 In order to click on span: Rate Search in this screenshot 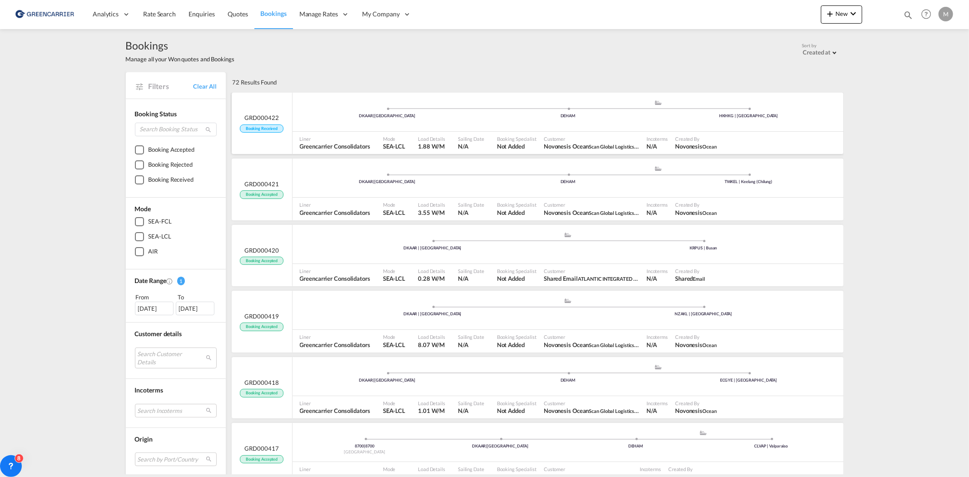, I will do `click(159, 14)`.